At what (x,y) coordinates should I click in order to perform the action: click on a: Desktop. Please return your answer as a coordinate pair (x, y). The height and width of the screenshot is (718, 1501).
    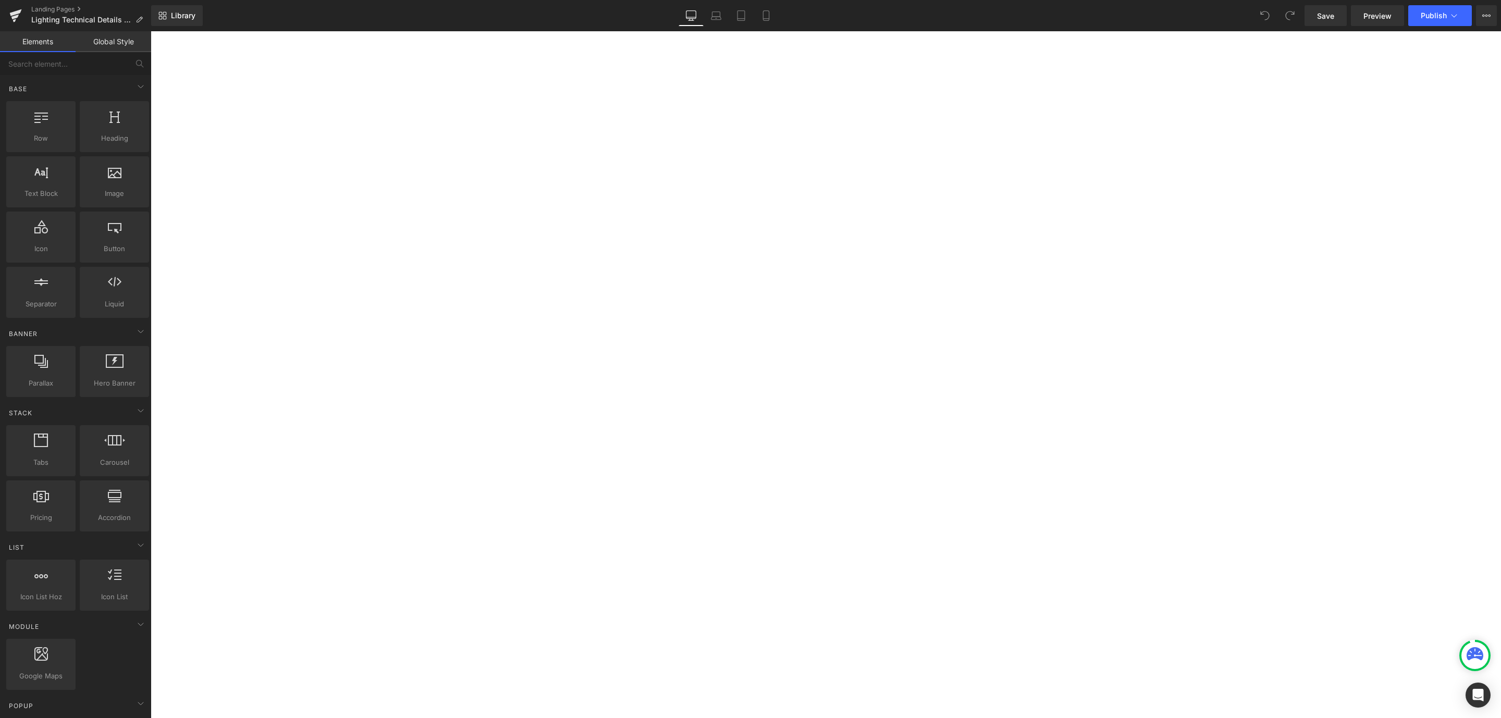
    Looking at the image, I should click on (691, 16).